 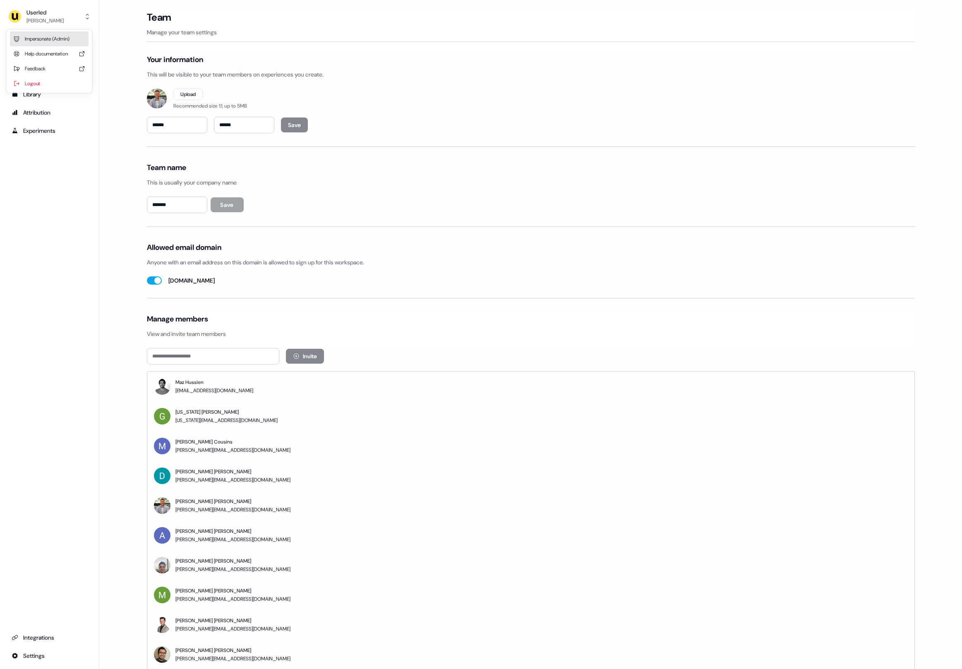 What do you see at coordinates (45, 12) in the screenshot?
I see `div: Userled` at bounding box center [45, 12].